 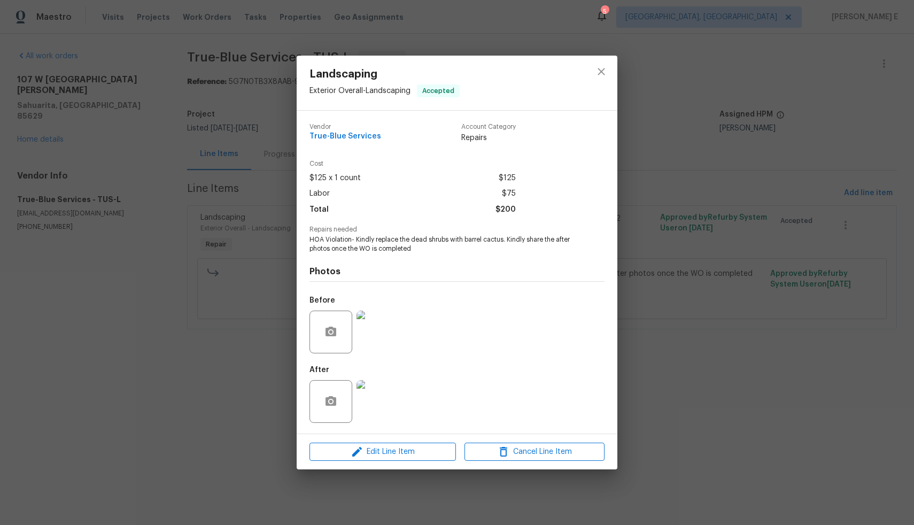 What do you see at coordinates (383, 452) in the screenshot?
I see `span: Edit Line Item` at bounding box center [383, 452].